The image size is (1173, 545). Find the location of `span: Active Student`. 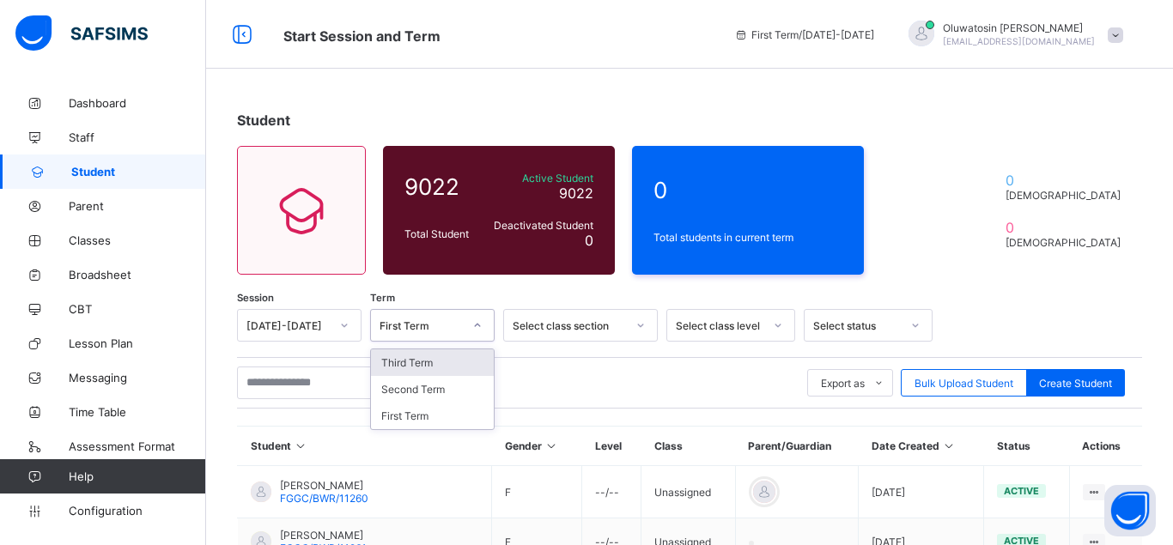

span: Active Student is located at coordinates (541, 178).